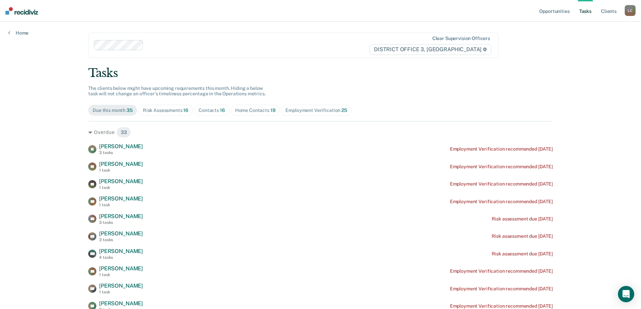  What do you see at coordinates (18, 33) in the screenshot?
I see `a: Home` at bounding box center [18, 33].